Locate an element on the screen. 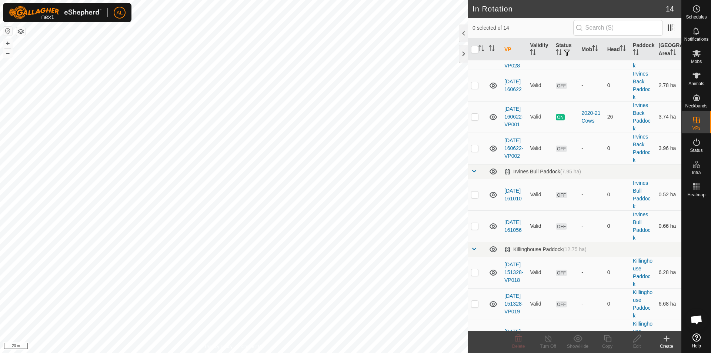  th: Head is located at coordinates (617, 50).